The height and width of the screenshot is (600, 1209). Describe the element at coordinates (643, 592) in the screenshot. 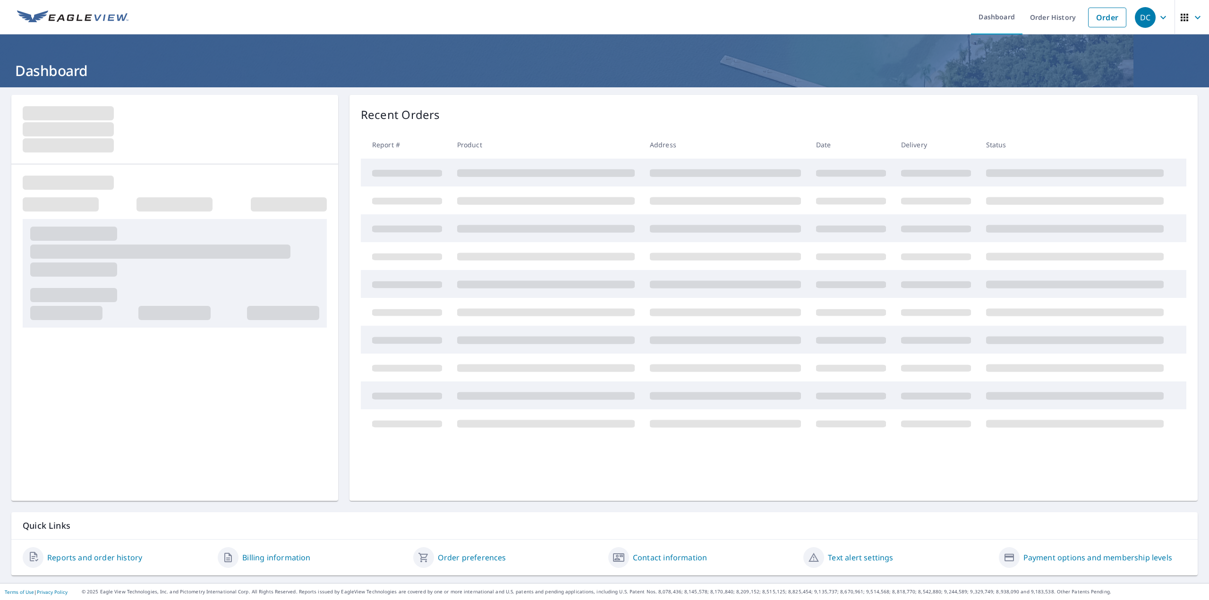

I see `p: © 2025 Eagle View Technologies, Inc. and Pictometry International Corp. All Rights Reserved. Repo...` at that location.